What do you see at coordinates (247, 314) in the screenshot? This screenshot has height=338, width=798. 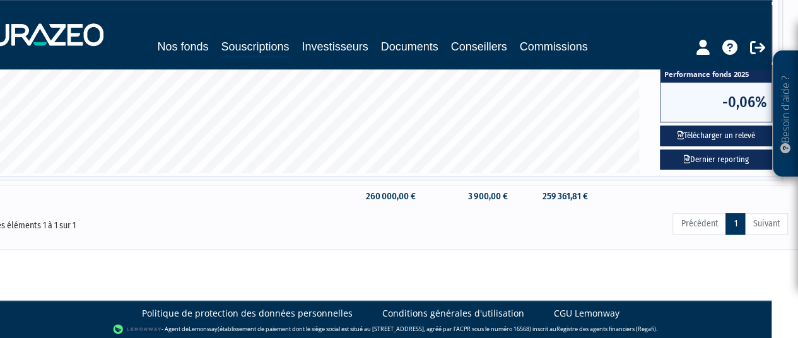 I see `a: Politique de protection des données personnelles` at bounding box center [247, 314].